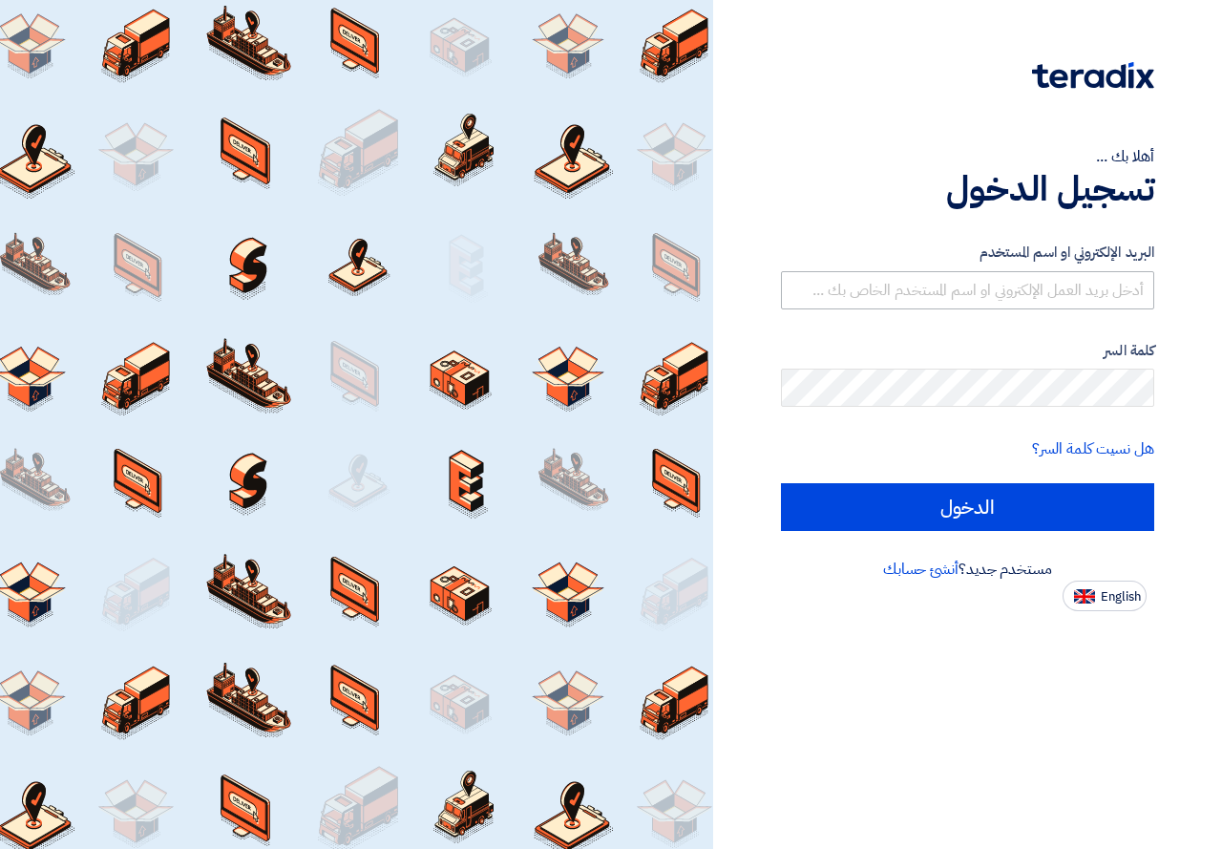 The height and width of the screenshot is (849, 1222). Describe the element at coordinates (967, 290) in the screenshot. I see `input: أدخل بريد العمل الإلكتروني او اسم المستخدم الخاص بك ...` at that location.